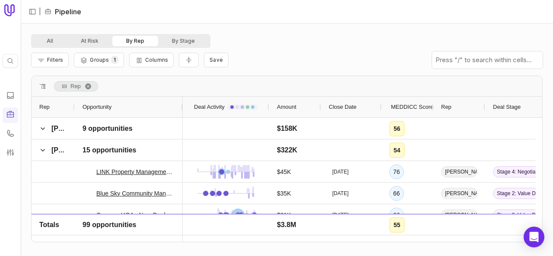 This screenshot has height=256, width=553. What do you see at coordinates (342, 107) in the screenshot?
I see `span: Close Date` at bounding box center [342, 107].